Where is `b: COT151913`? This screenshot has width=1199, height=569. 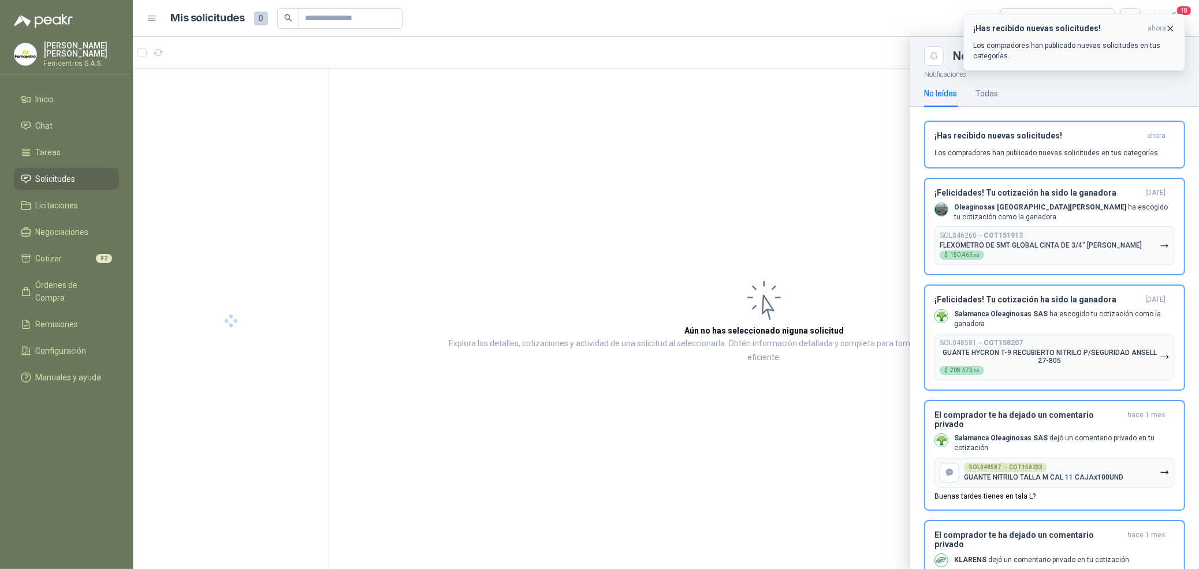
b: COT151913 is located at coordinates (1003, 236).